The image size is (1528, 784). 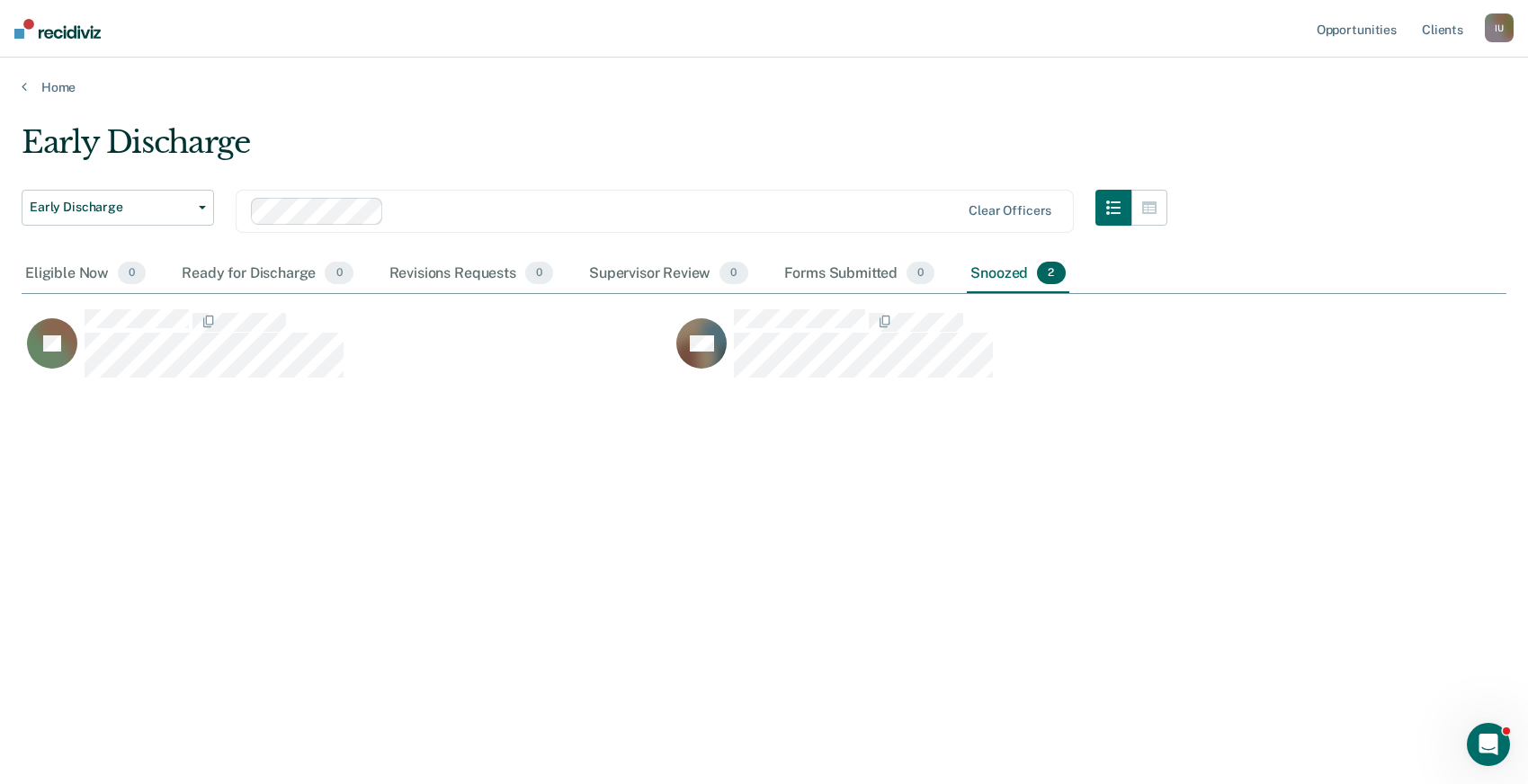 I want to click on div: Revisions Requests0, so click(x=472, y=274).